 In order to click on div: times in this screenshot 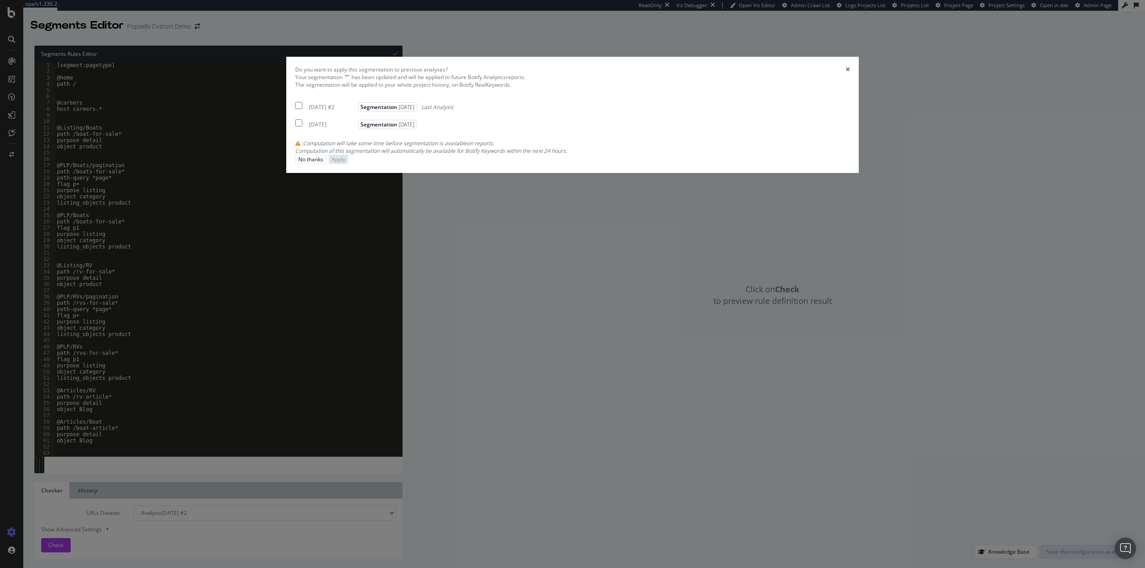, I will do `click(848, 69)`.